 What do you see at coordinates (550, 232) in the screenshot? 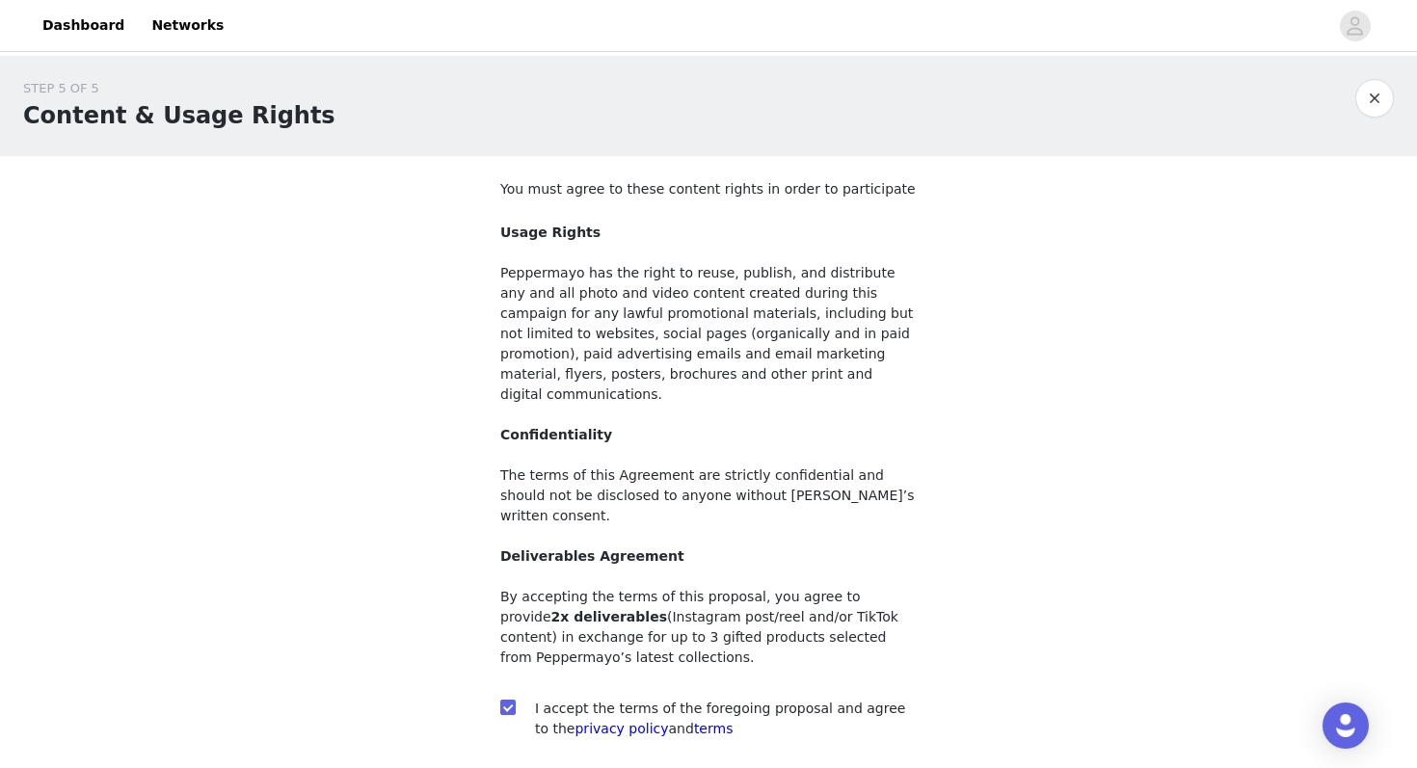
I see `strong: Usage Rights` at bounding box center [550, 232].